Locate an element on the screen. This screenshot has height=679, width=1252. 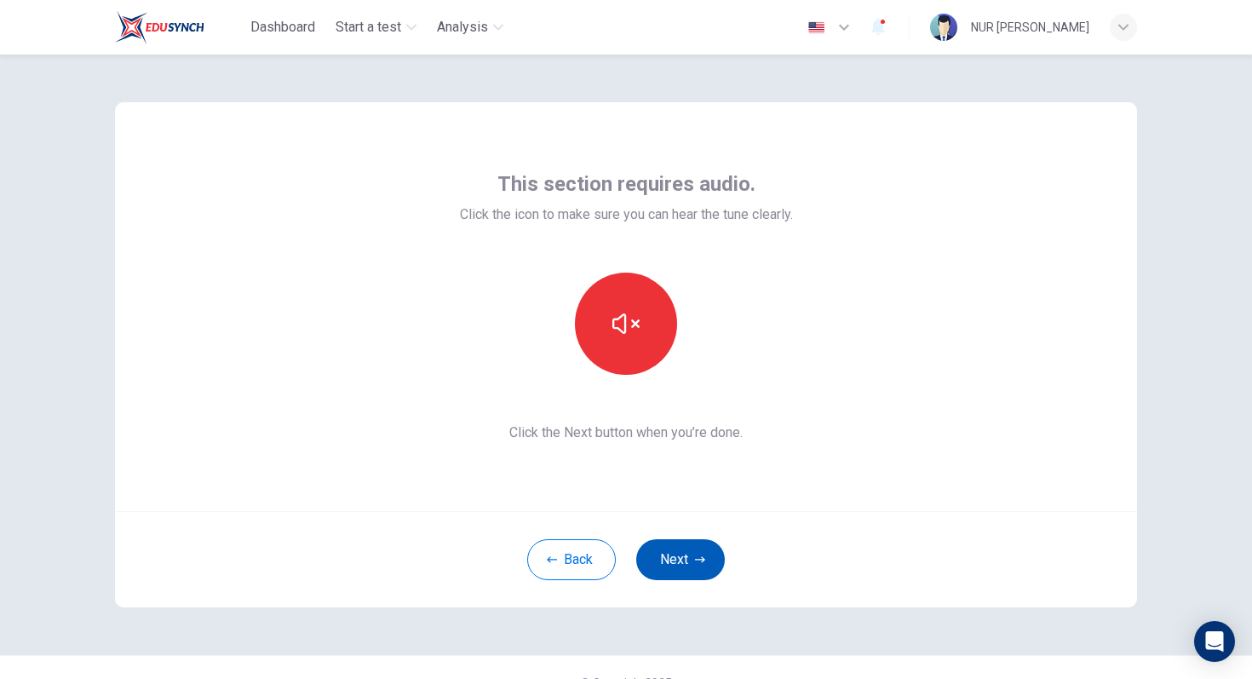
button: Start a test is located at coordinates (376, 27).